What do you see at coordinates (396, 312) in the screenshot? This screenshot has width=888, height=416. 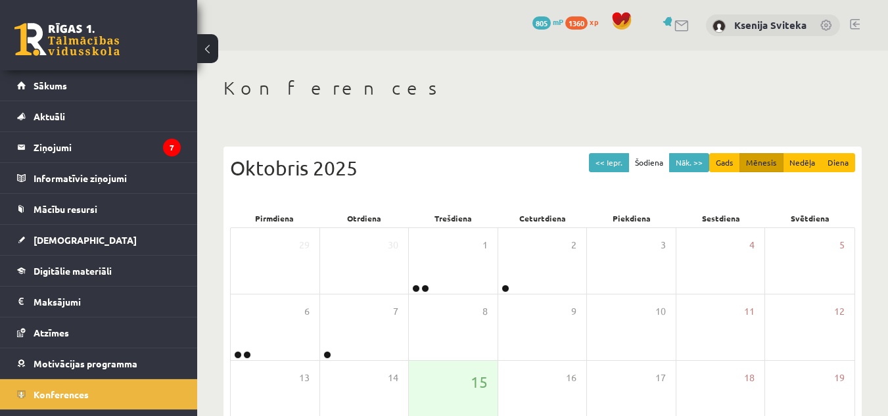 I see `span: 7` at bounding box center [396, 312].